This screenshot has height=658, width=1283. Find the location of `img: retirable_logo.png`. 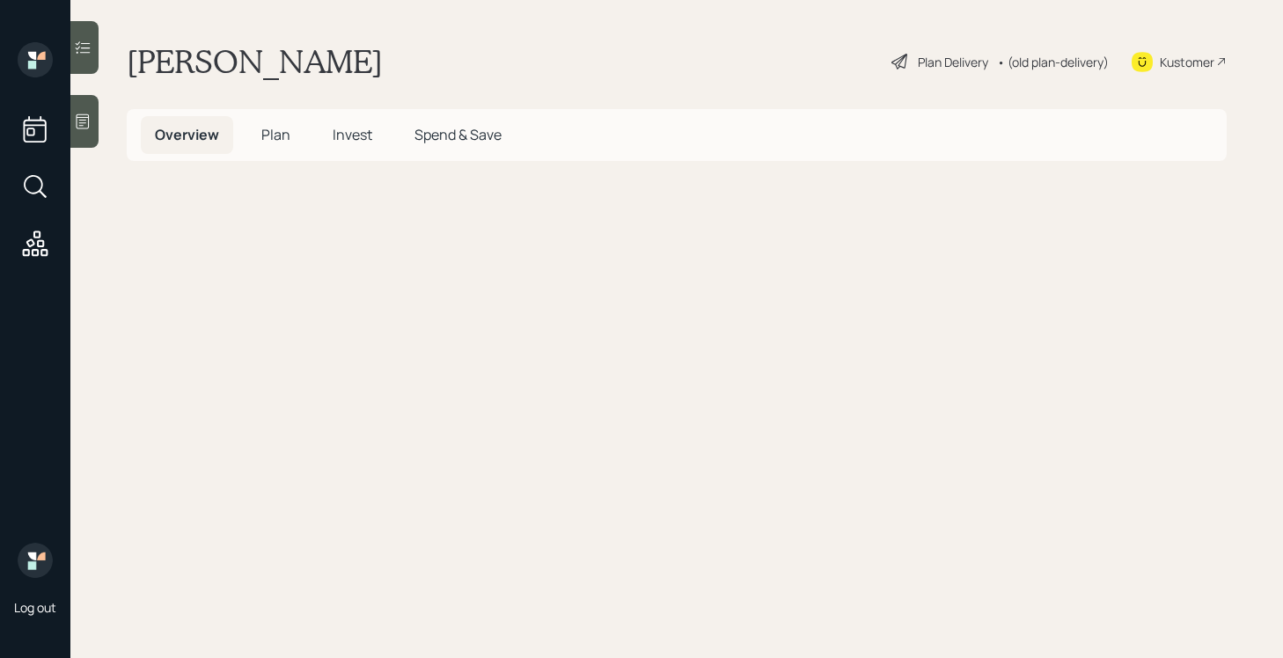

img: retirable_logo.png is located at coordinates (35, 561).